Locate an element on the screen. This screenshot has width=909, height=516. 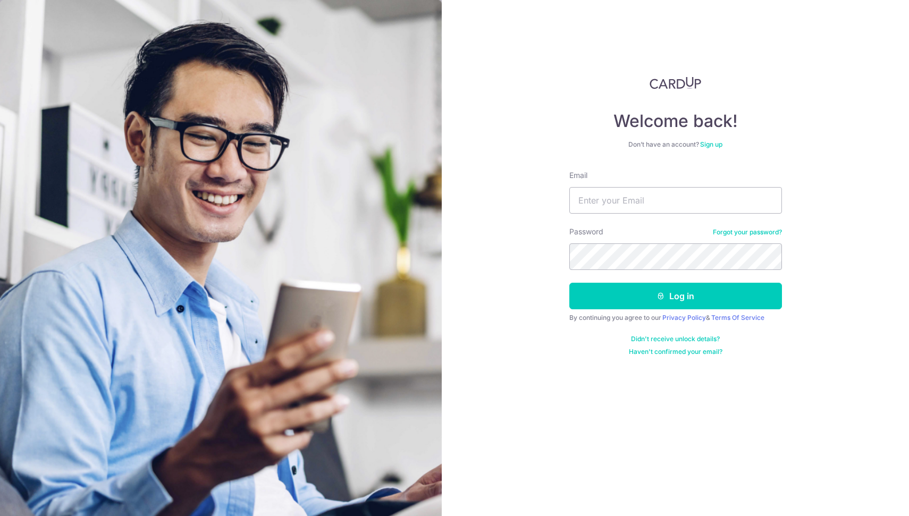
button: Log in is located at coordinates (675, 296).